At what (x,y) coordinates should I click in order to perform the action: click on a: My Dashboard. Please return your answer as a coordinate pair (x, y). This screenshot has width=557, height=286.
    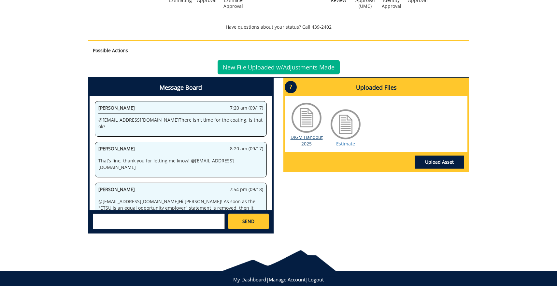
    Looking at the image, I should click on (249, 279).